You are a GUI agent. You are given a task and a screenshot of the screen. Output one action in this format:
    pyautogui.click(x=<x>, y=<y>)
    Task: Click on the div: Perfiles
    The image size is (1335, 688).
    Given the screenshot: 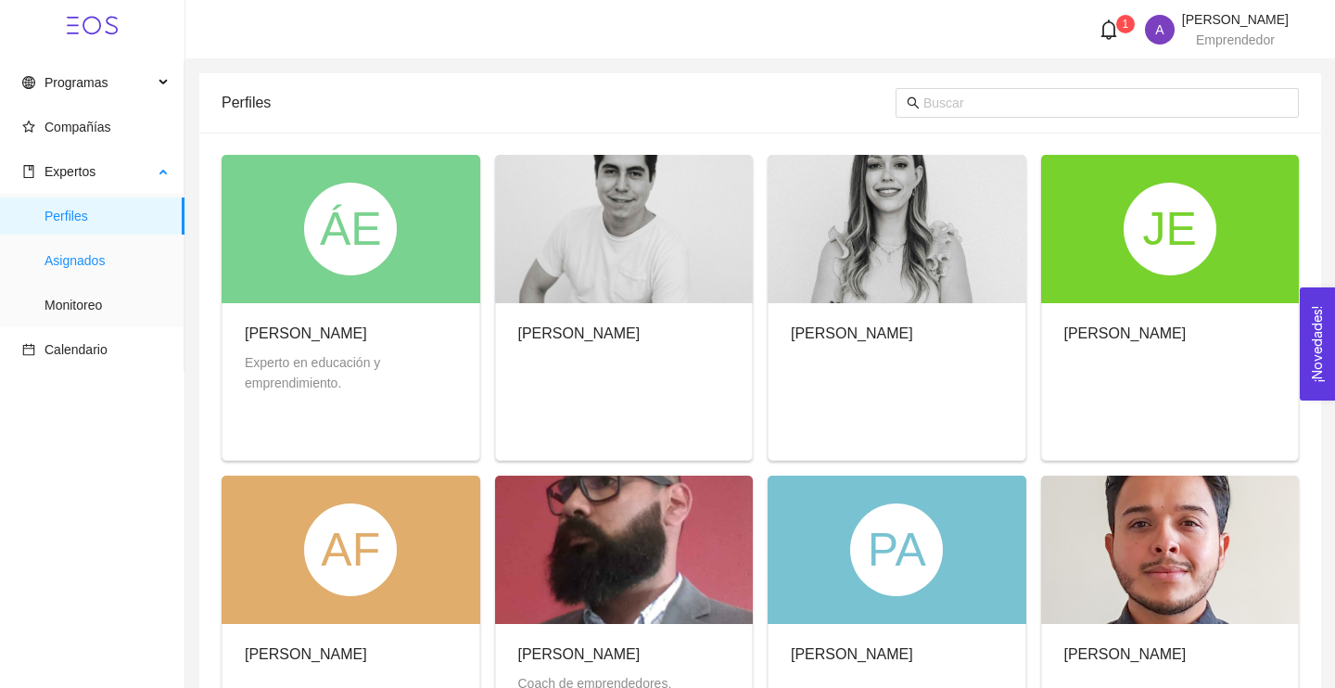 What is the action you would take?
    pyautogui.click(x=558, y=102)
    